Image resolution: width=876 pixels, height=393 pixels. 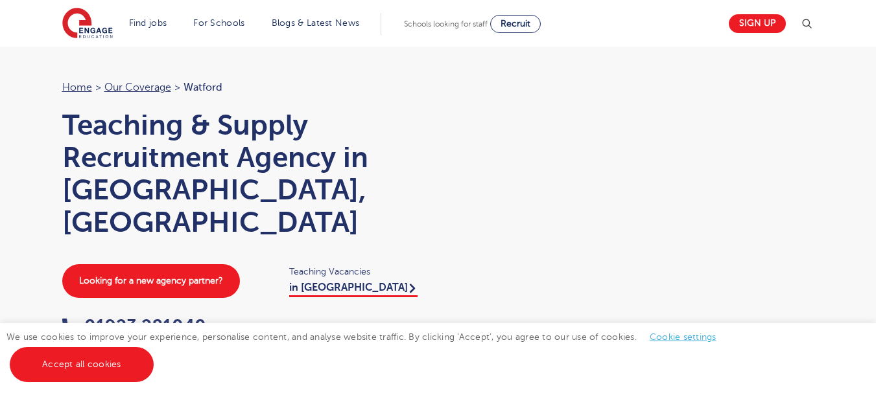 What do you see at coordinates (134, 326) in the screenshot?
I see `a: 01923 281040` at bounding box center [134, 326].